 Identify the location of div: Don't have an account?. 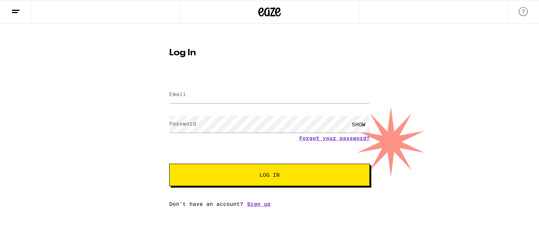
(269, 204).